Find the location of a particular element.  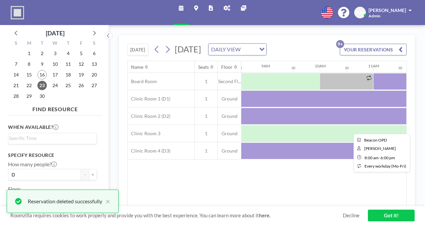

span: Wednesday, September 3, 2025 is located at coordinates (55, 53).